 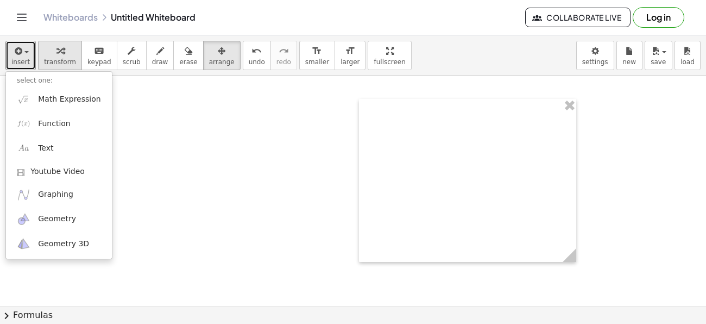 I want to click on button: transform, so click(x=60, y=55).